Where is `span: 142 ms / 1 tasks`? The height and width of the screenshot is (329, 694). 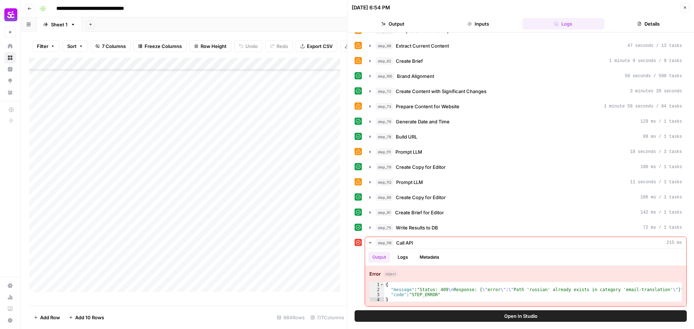 span: 142 ms / 1 tasks is located at coordinates (661, 213).